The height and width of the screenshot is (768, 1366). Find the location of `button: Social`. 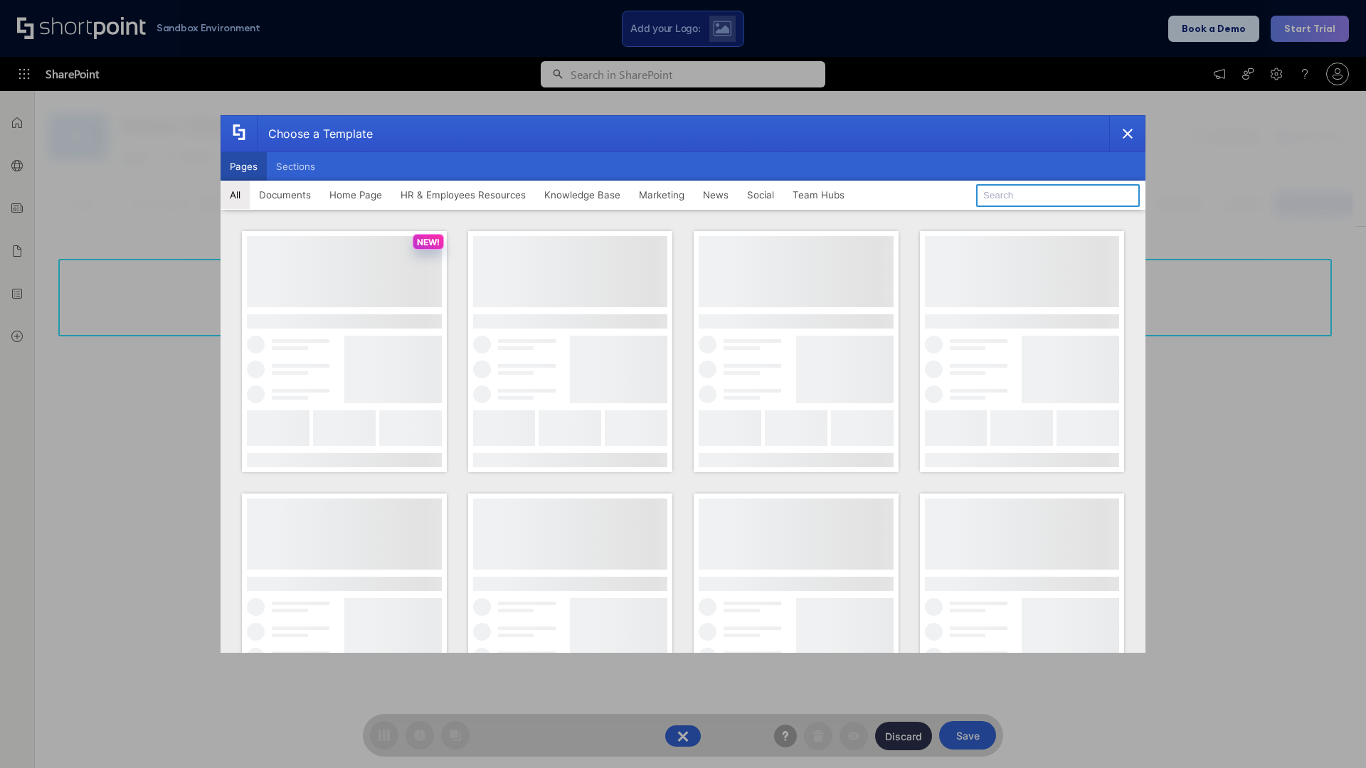

button: Social is located at coordinates (760, 195).